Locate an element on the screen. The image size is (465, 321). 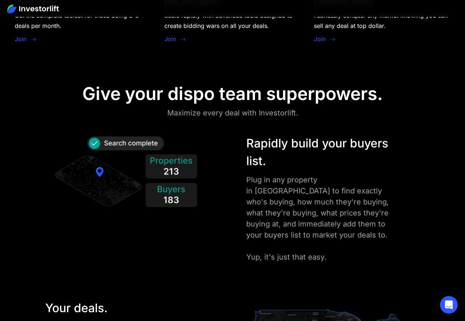
div: Scale rapidly with advanced tools designed to create bidding wars on all your deals. is located at coordinates (232, 21).